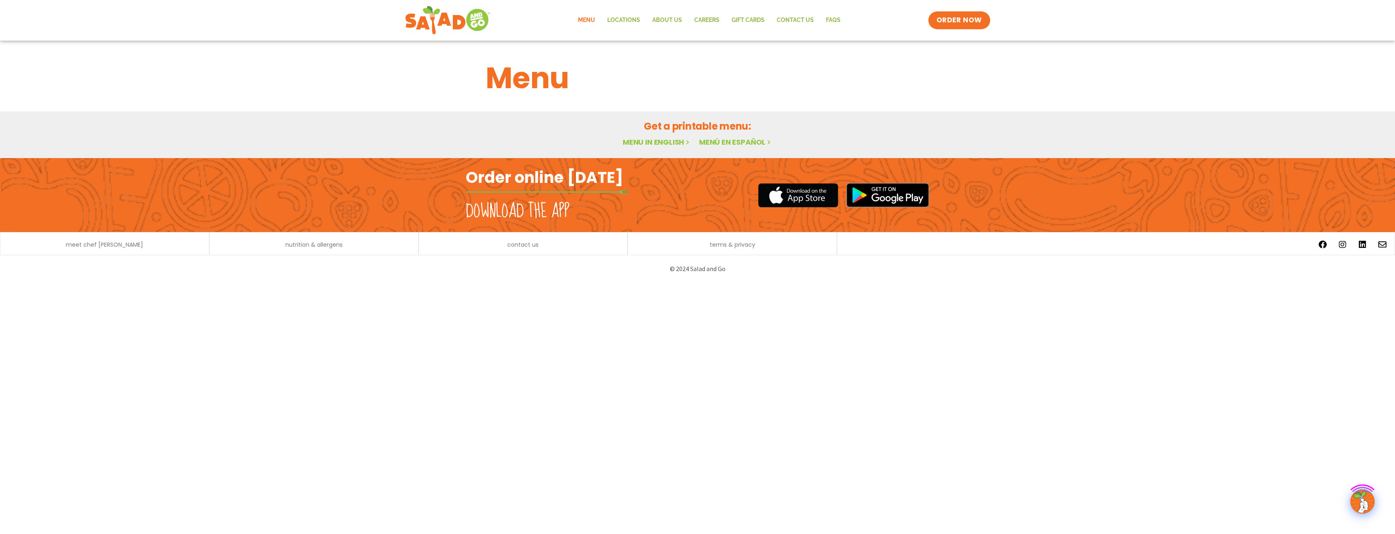  Describe the element at coordinates (587, 20) in the screenshot. I see `a: Menu` at that location.